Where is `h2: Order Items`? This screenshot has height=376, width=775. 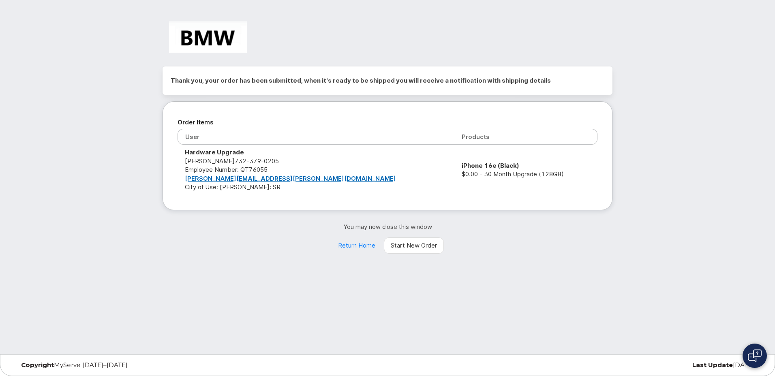
h2: Order Items is located at coordinates (387, 122).